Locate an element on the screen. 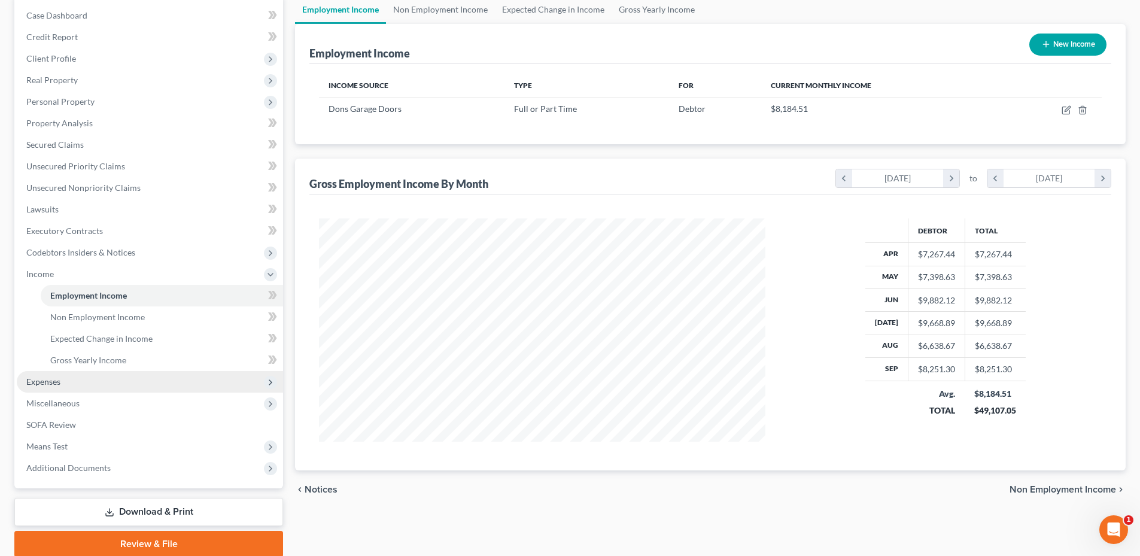 The width and height of the screenshot is (1140, 556). th: Sep is located at coordinates (887, 369).